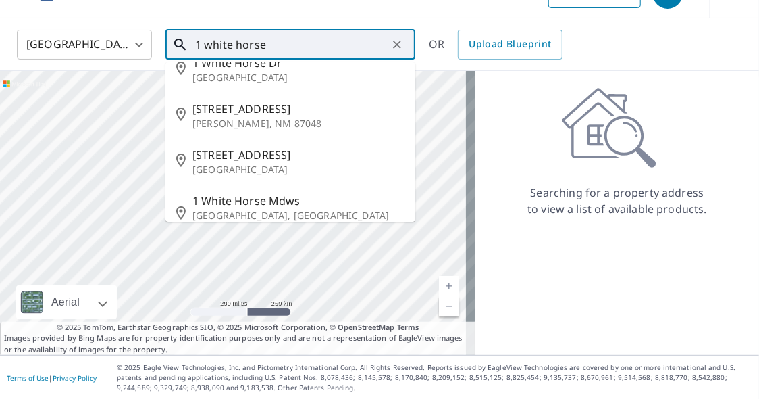  I want to click on a: Privacy Policy, so click(74, 378).